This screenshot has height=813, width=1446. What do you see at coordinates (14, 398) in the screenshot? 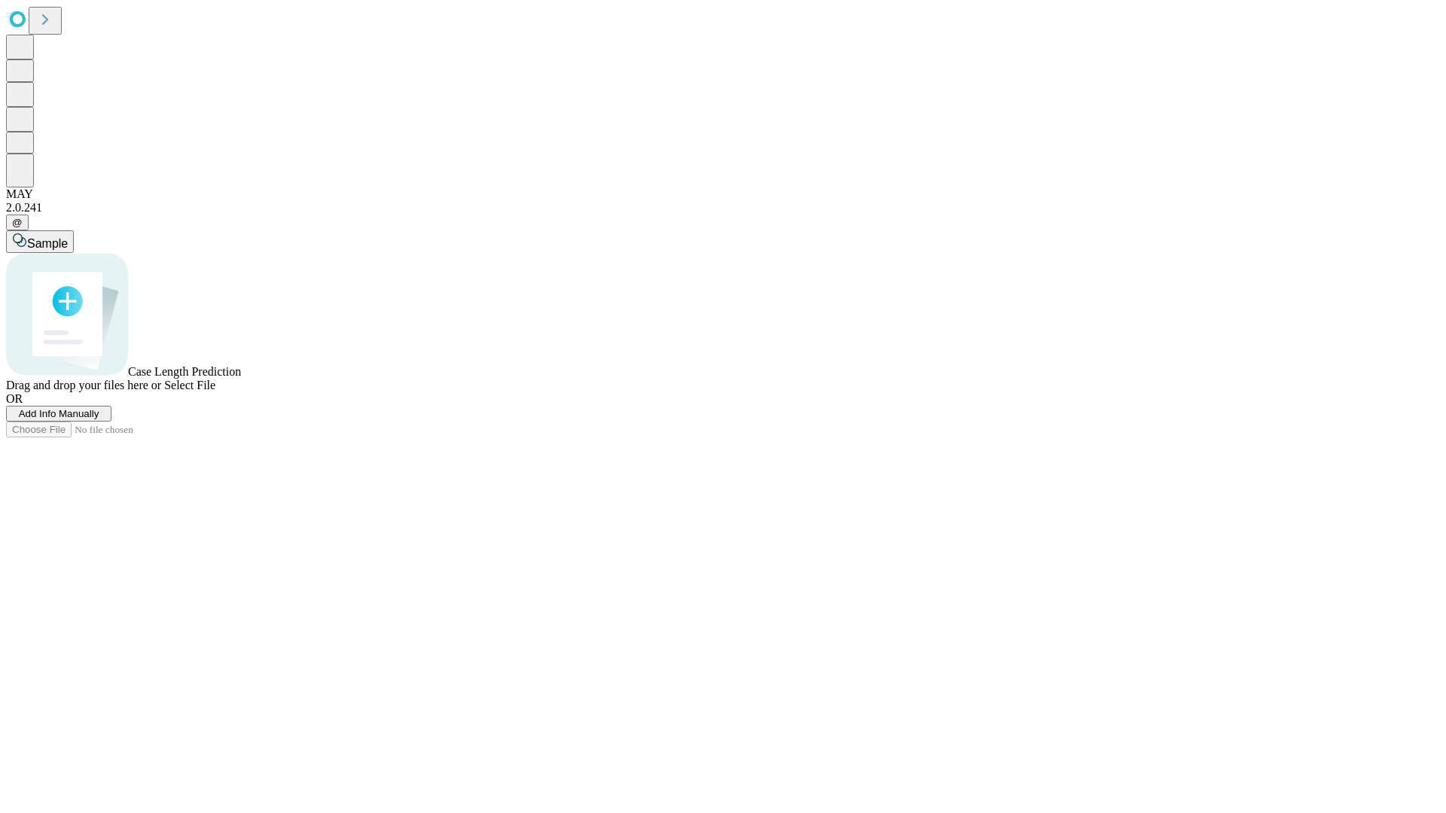
I see `span: OR` at bounding box center [14, 398].